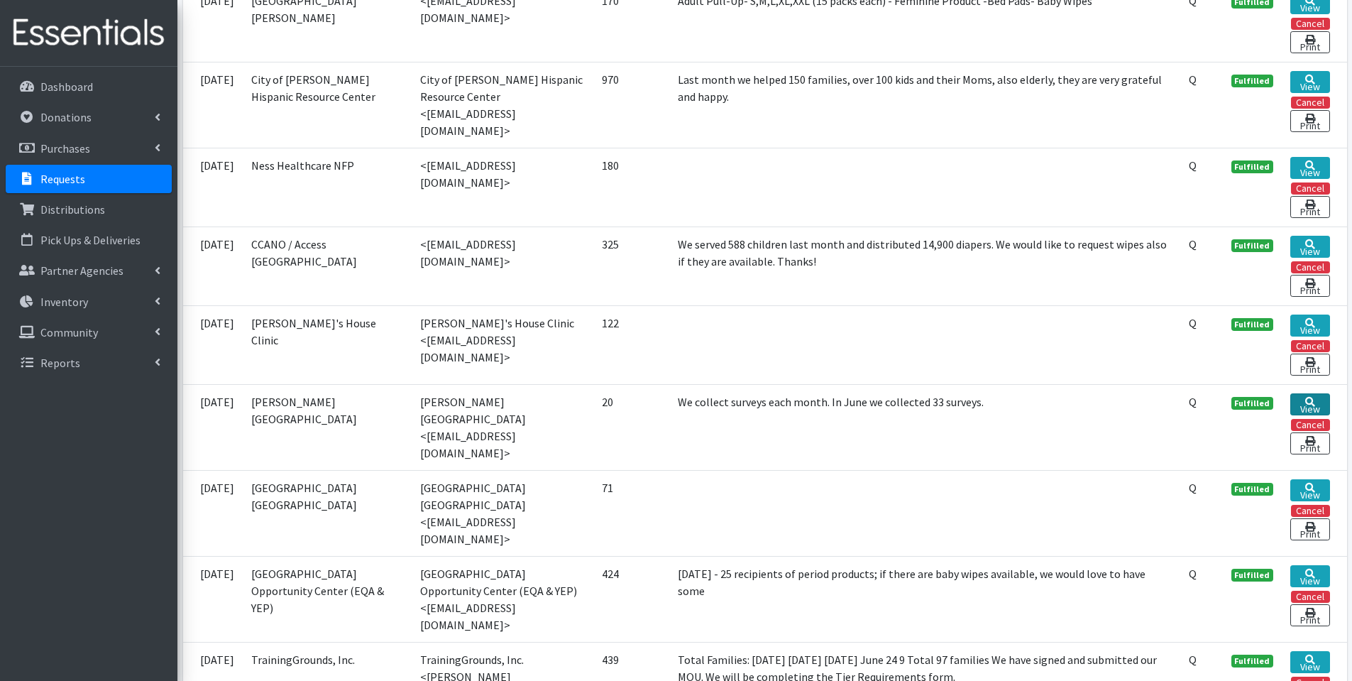 The height and width of the screenshot is (681, 1352). Describe the element at coordinates (82, 270) in the screenshot. I see `p: Partner Agencies` at that location.